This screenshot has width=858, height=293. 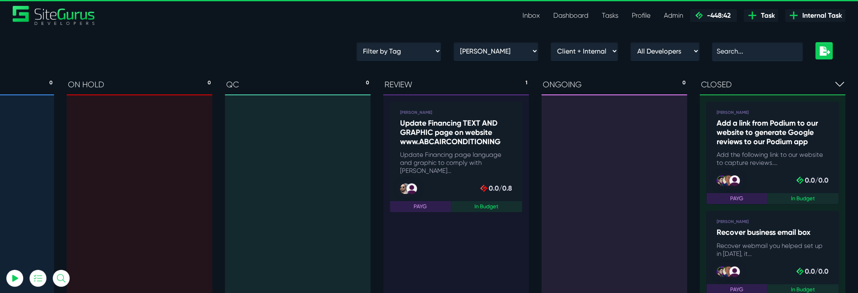 I want to click on div: QC, so click(x=297, y=85).